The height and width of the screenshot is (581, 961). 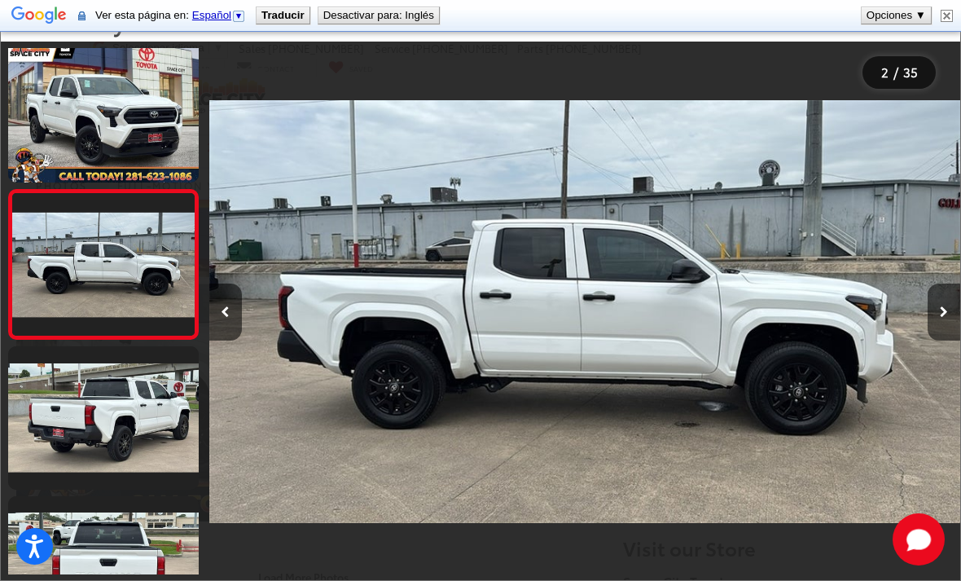 What do you see at coordinates (947, 15) in the screenshot?
I see `img: Cerrar` at bounding box center [947, 15].